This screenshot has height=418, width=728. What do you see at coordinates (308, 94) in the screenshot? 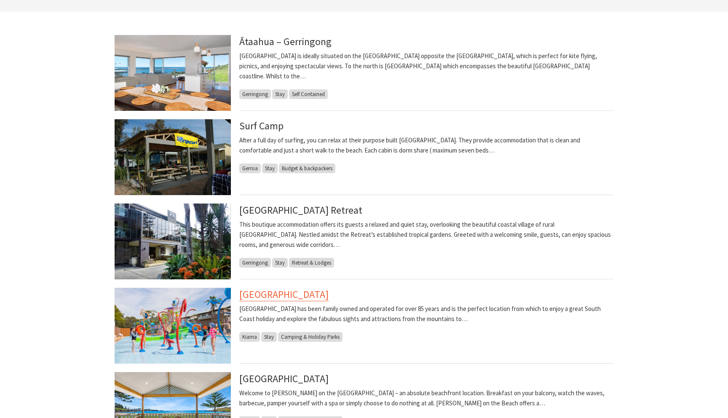
I see `span: Self Contained` at bounding box center [308, 94].